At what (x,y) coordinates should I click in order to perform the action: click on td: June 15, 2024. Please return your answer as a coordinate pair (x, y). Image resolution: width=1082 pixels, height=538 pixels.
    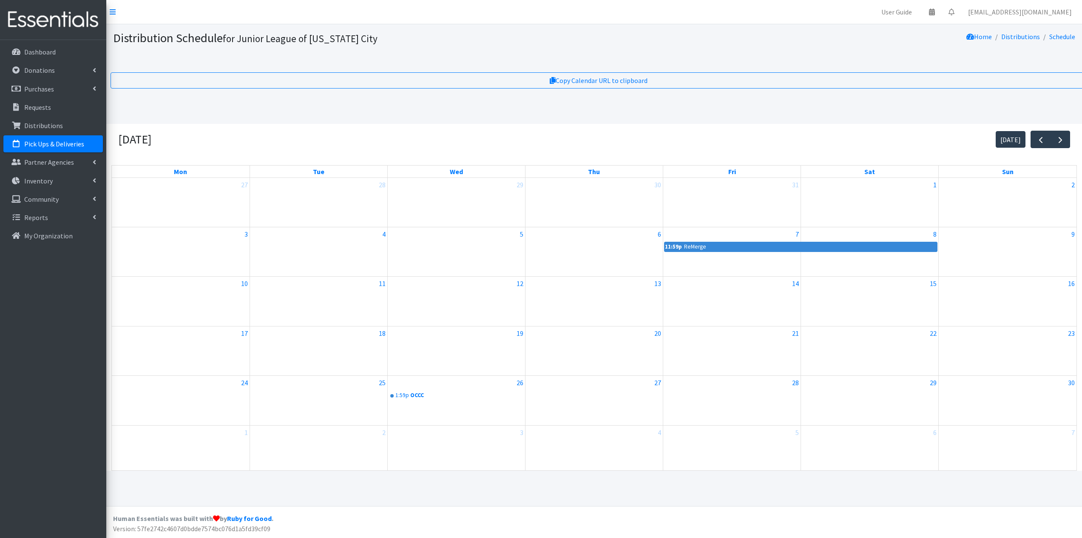
    Looking at the image, I should click on (870, 301).